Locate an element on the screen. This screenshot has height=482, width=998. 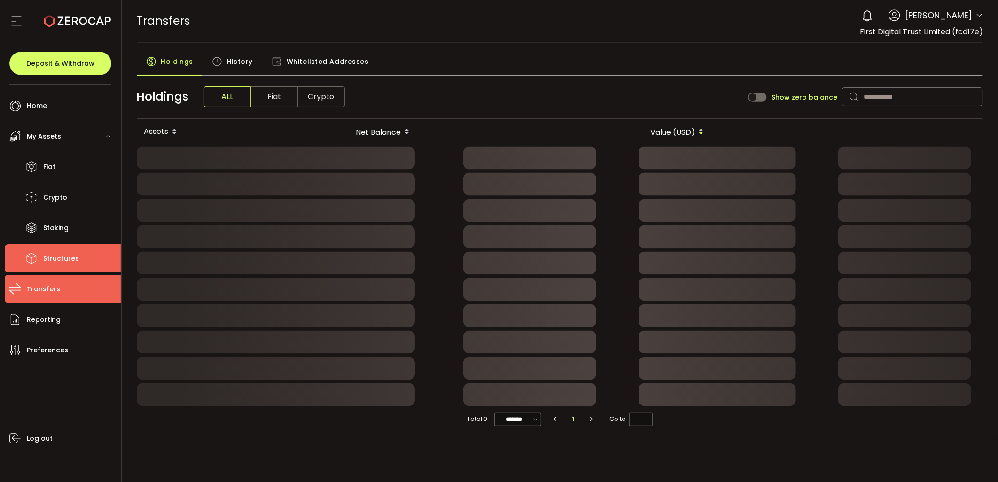
span: Home is located at coordinates (37, 106).